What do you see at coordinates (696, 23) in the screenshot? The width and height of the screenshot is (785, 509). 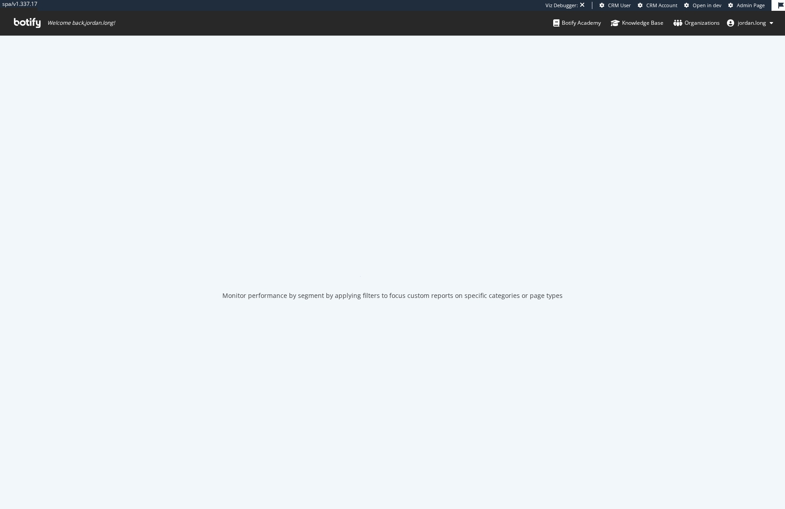 I see `div: Organizations` at bounding box center [696, 23].